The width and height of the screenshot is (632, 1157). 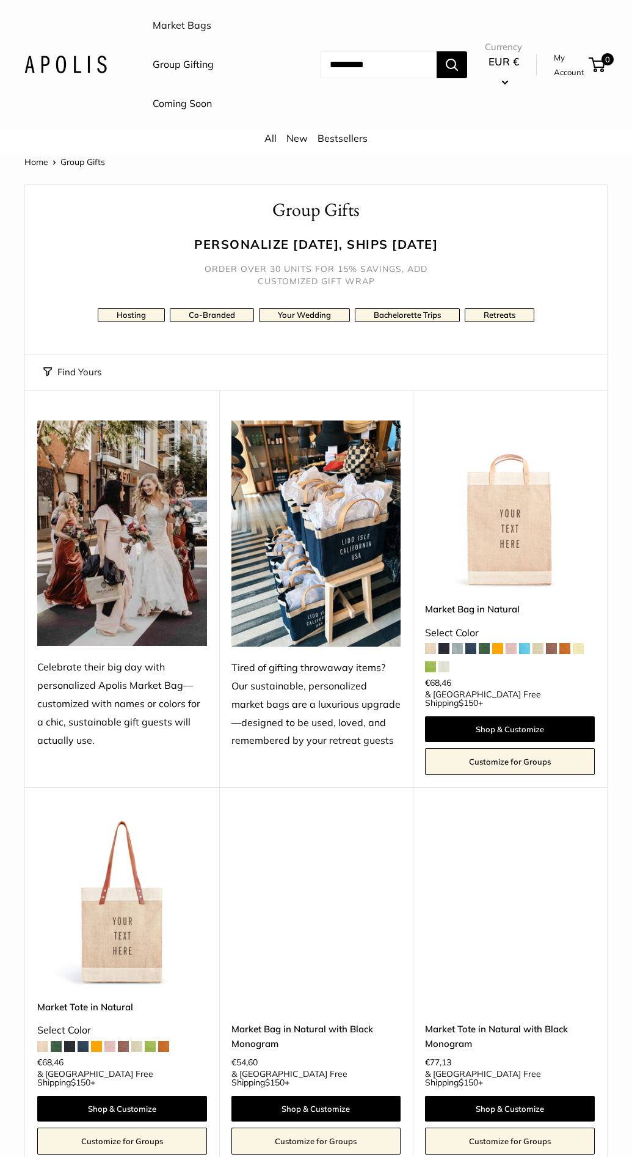 What do you see at coordinates (598, 65) in the screenshot?
I see `a: 0` at bounding box center [598, 65].